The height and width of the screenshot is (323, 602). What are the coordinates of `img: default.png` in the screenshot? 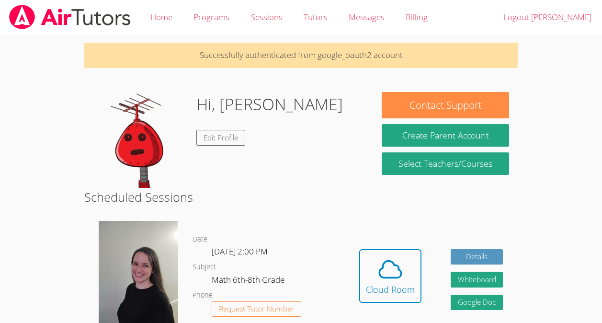 It's located at (141, 140).